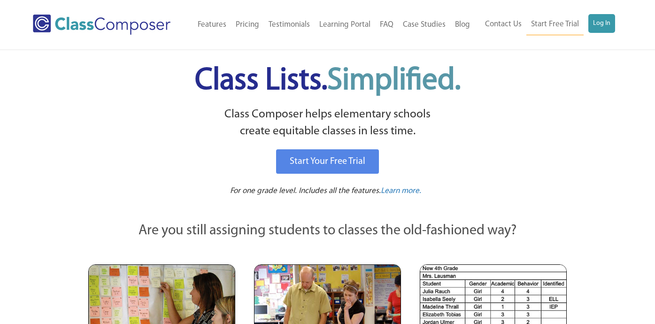 The width and height of the screenshot is (655, 324). I want to click on span: Start Your Free Trial, so click(327, 161).